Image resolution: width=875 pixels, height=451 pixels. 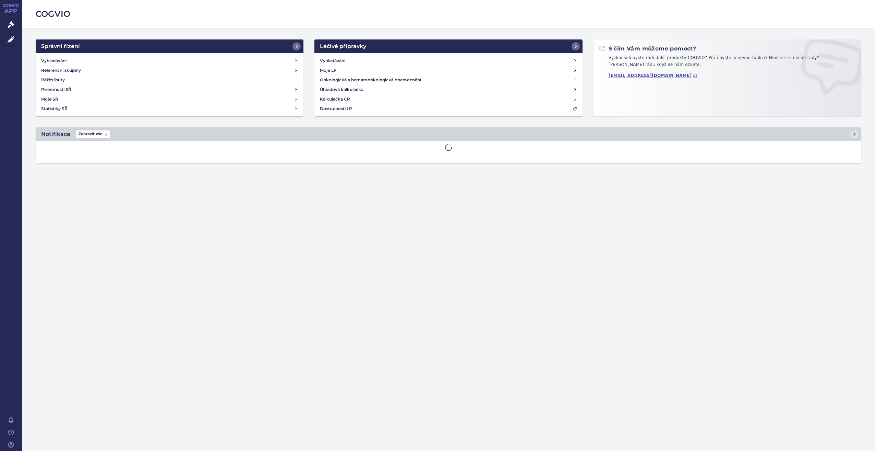 What do you see at coordinates (648, 49) in the screenshot?
I see `h2: S čím Vám můžeme pomoct?` at bounding box center [648, 49].